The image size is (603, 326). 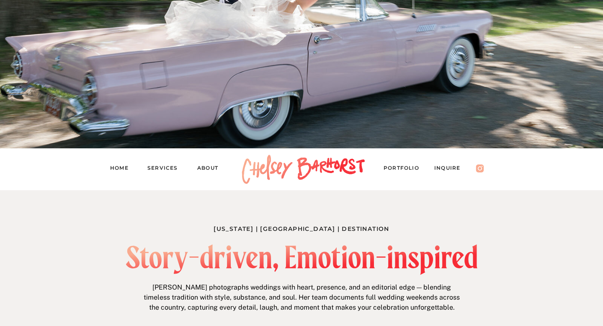 I want to click on nav: About, so click(x=212, y=169).